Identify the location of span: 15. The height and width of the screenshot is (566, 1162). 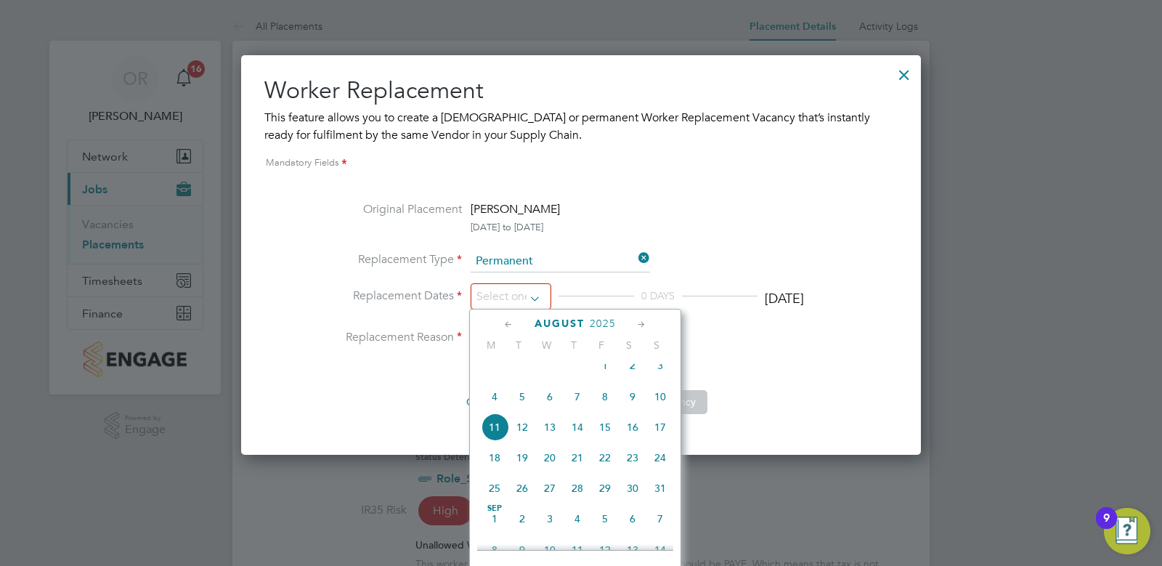
(605, 427).